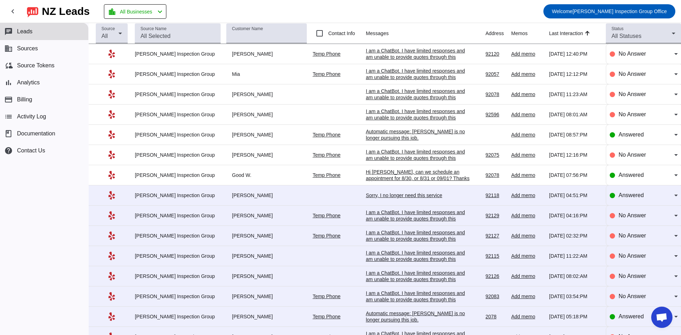 This screenshot has height=335, width=681. What do you see at coordinates (425, 33) in the screenshot?
I see `th: Messages` at bounding box center [425, 33].